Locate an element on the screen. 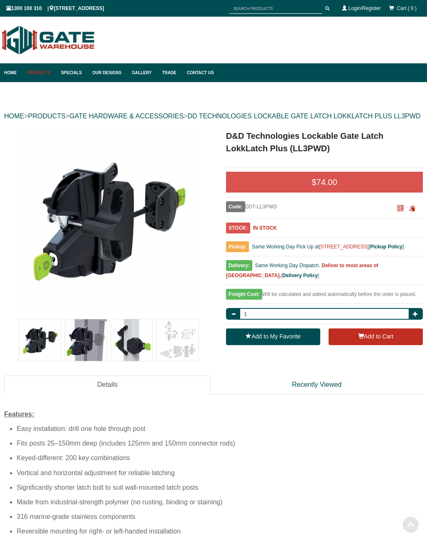 The image size is (427, 541). span: Pickup: is located at coordinates (237, 247).